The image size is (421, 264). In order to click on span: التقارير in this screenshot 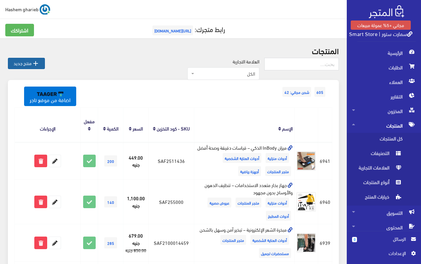, I will do `click(384, 96)`.